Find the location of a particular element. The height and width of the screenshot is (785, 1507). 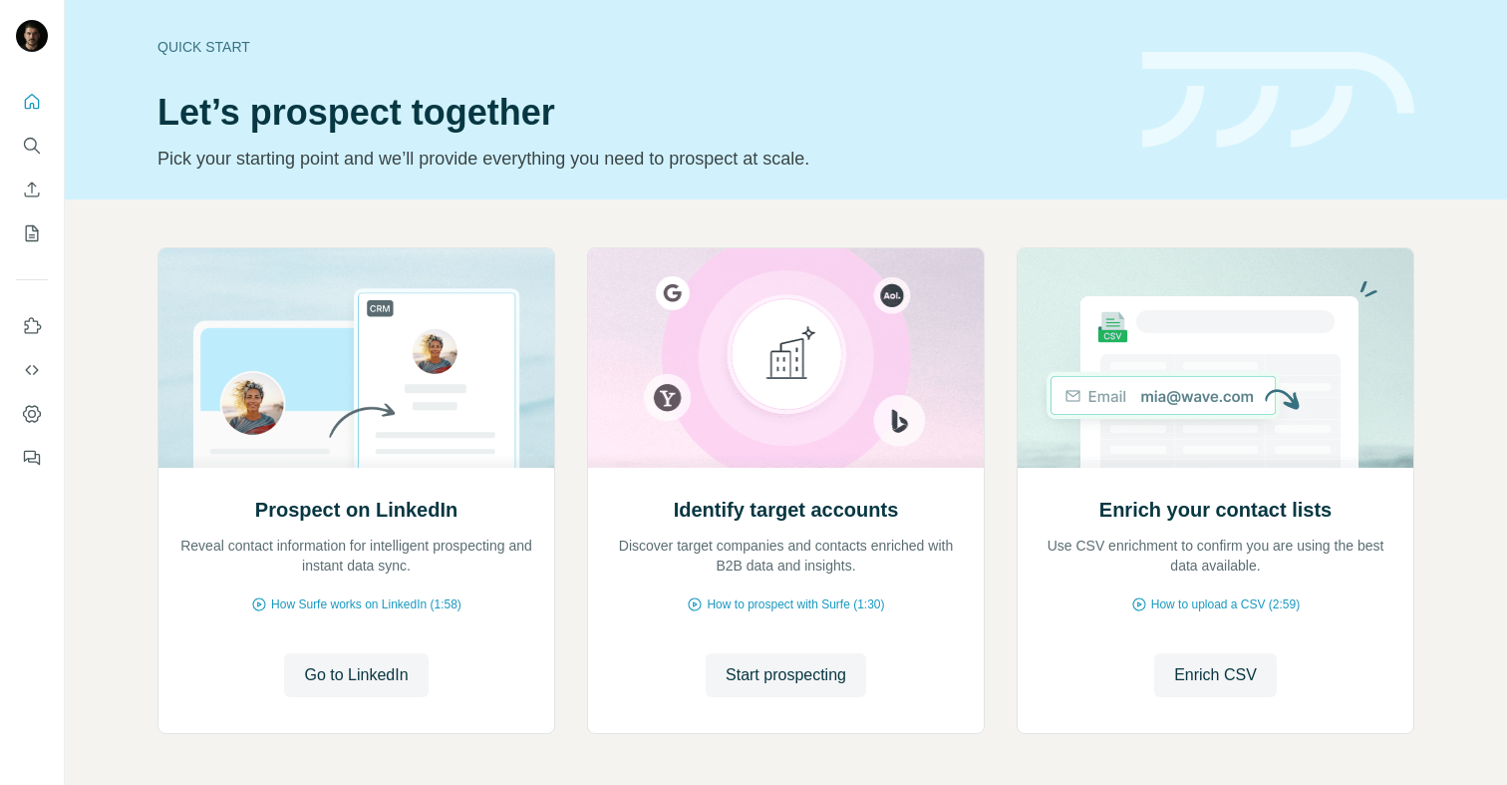

h1: Let’s prospect together is located at coordinates (638, 113).